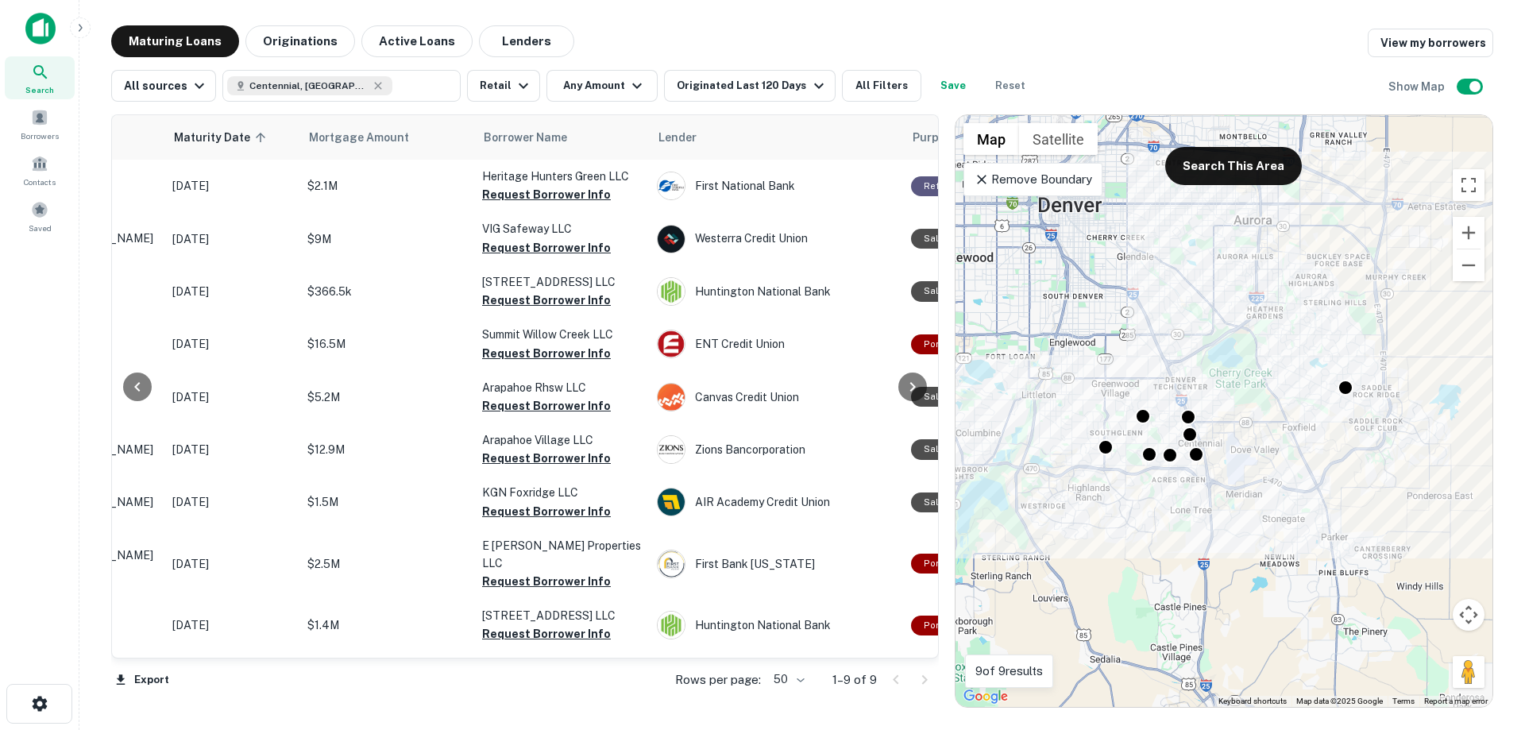 Image resolution: width=1525 pixels, height=730 pixels. I want to click on a: Borrowers, so click(40, 124).